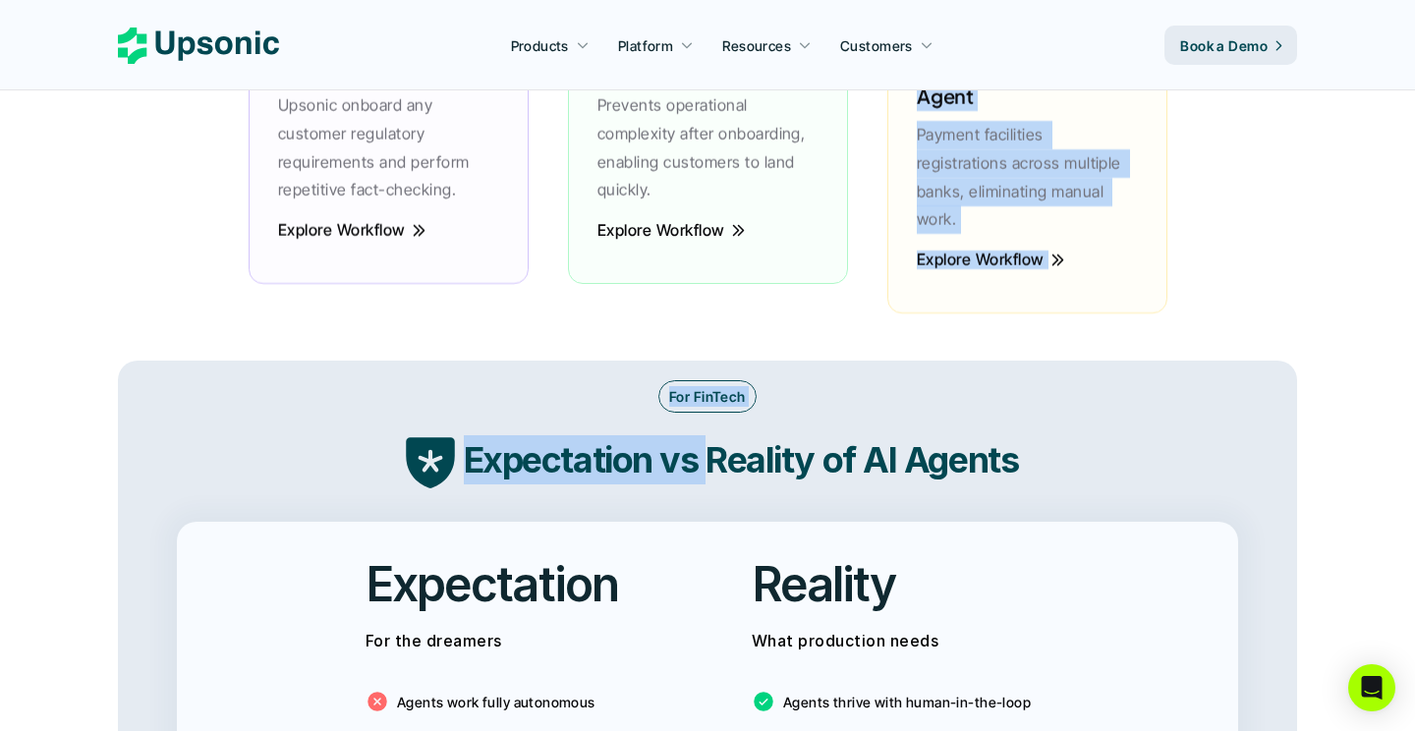 The image size is (1415, 731). What do you see at coordinates (823, 584) in the screenshot?
I see `h2: Reality` at bounding box center [823, 584].